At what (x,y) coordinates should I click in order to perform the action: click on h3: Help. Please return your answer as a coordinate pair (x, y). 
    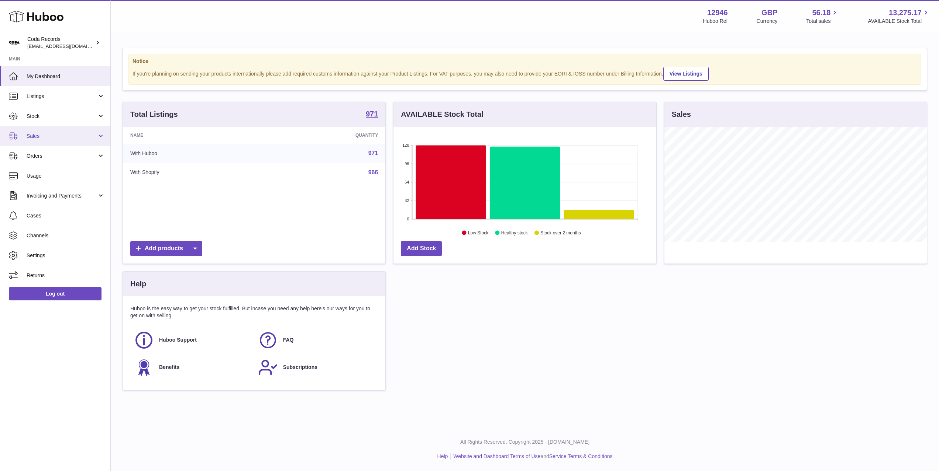
    Looking at the image, I should click on (138, 284).